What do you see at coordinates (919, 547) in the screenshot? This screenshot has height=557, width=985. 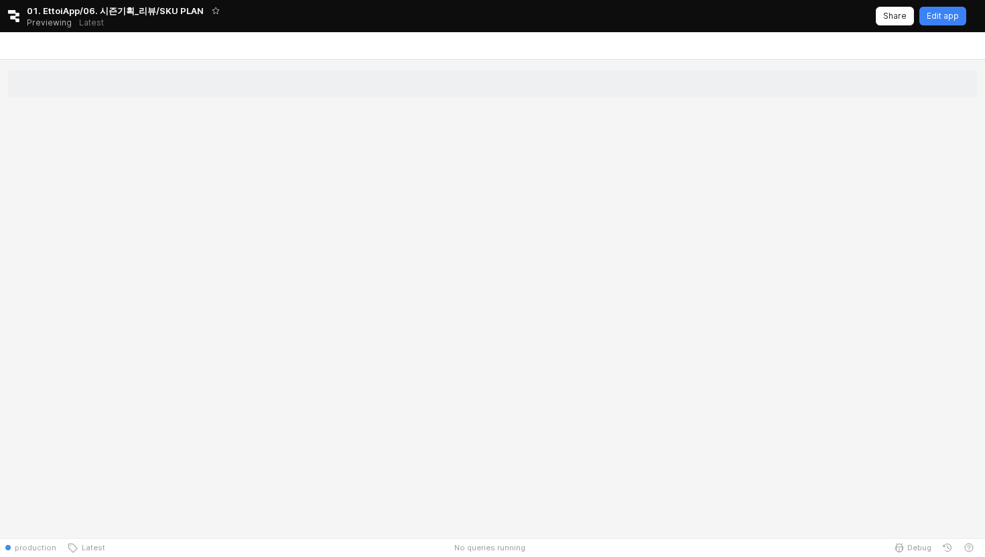 I see `span: Debug` at bounding box center [919, 547].